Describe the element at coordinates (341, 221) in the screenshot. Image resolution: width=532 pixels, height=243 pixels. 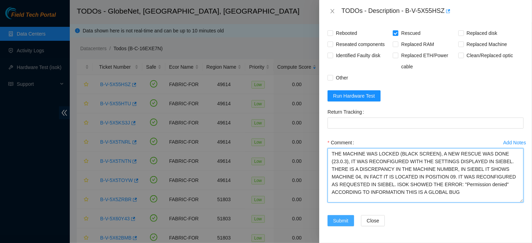
I see `button: Submit` at that location.